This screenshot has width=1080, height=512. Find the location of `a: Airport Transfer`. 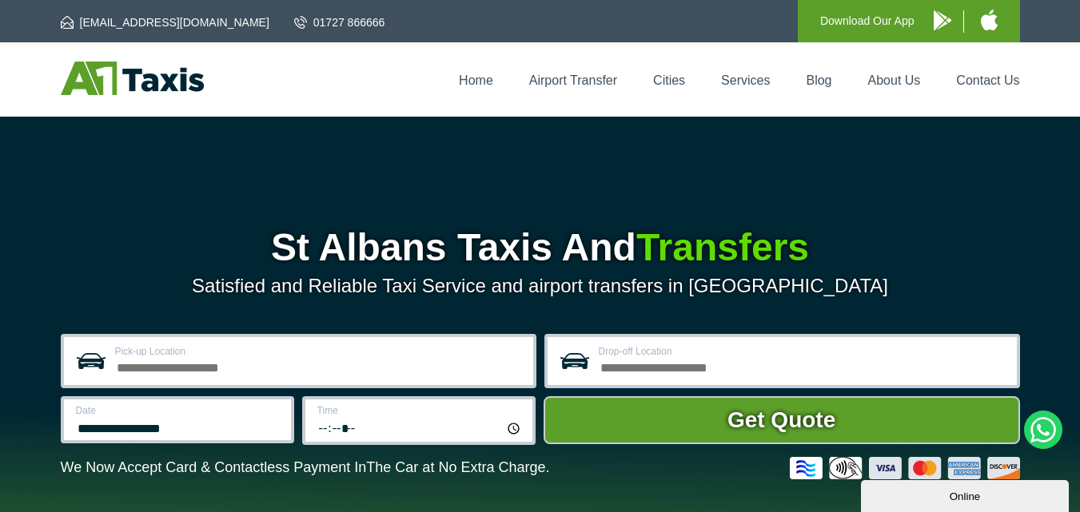

a: Airport Transfer is located at coordinates (573, 80).